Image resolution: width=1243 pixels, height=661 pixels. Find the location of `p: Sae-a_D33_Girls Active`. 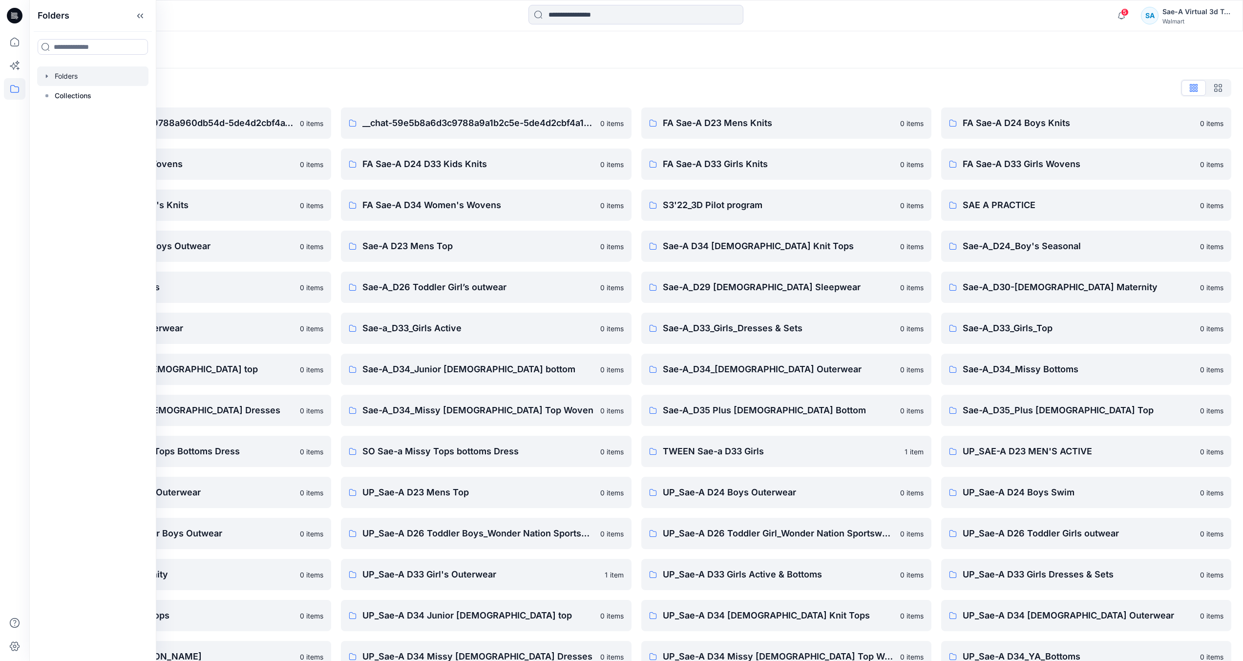

p: Sae-a_D33_Girls Active is located at coordinates (478, 328).